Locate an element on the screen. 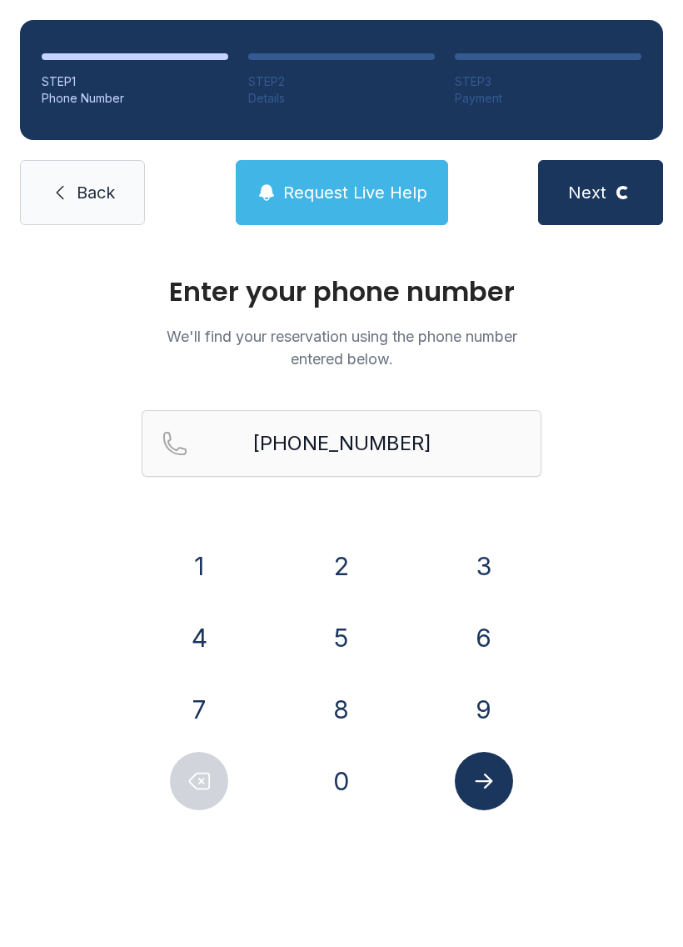 The image size is (683, 947). button: Submit lookup form is located at coordinates (484, 781).